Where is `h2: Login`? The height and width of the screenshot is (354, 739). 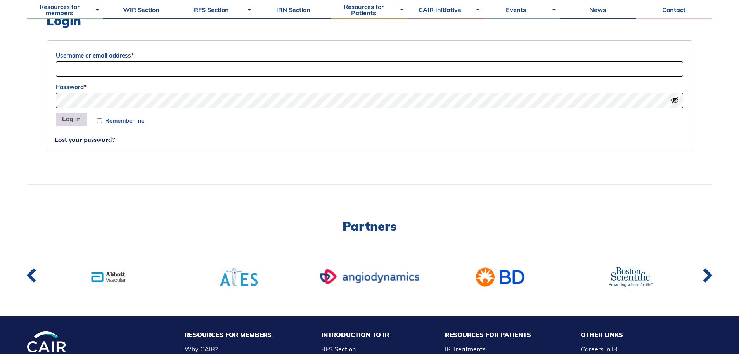 h2: Login is located at coordinates (369, 21).